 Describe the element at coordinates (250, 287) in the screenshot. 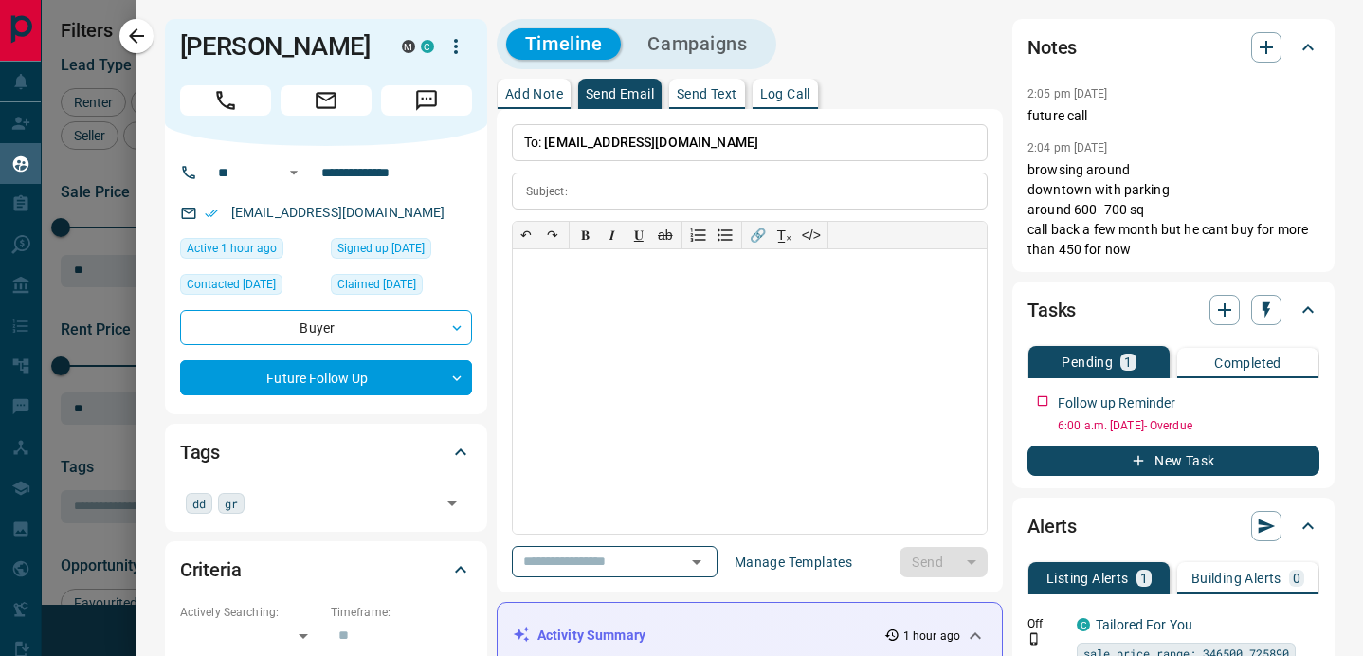

I see `div: Thu Jun 05 2025` at that location.